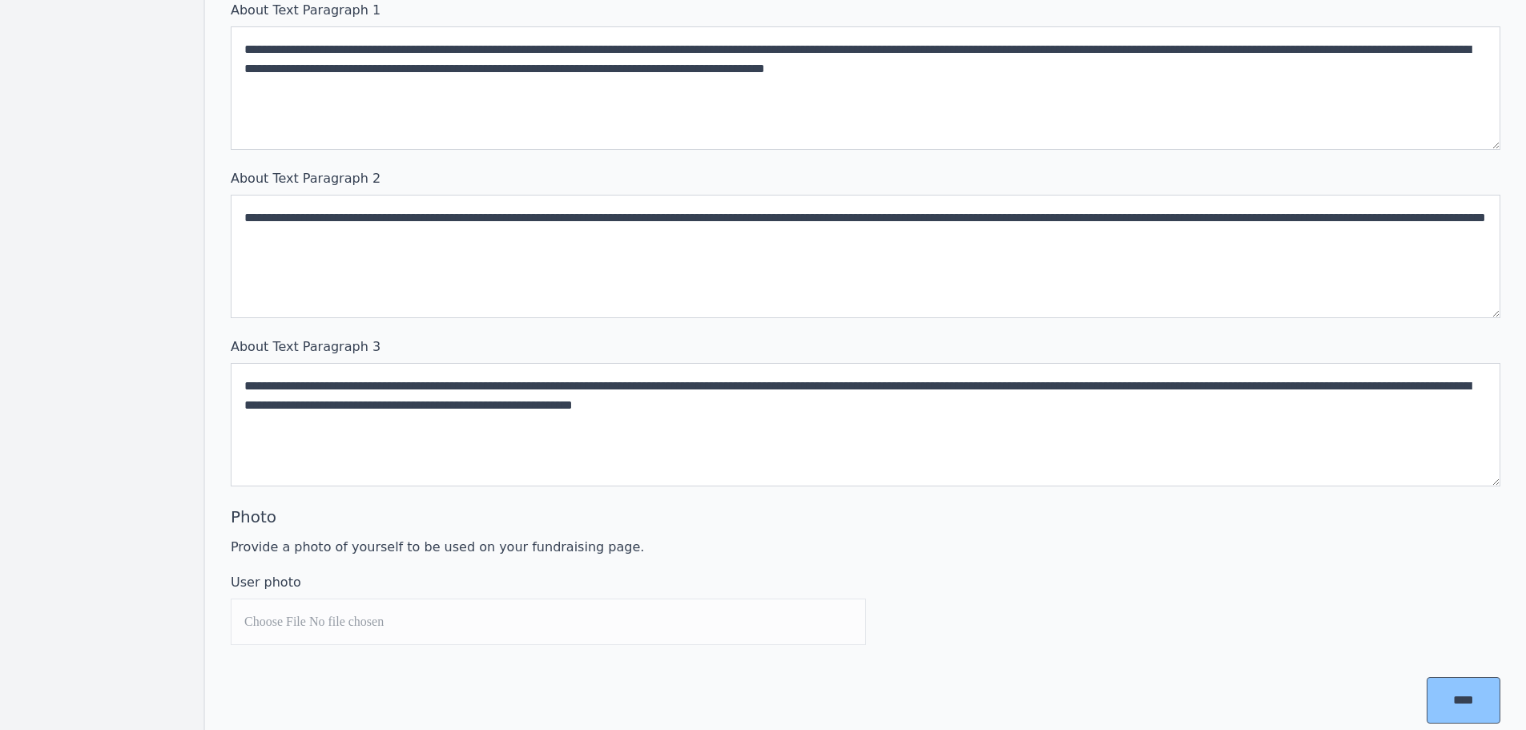  What do you see at coordinates (865, 517) in the screenshot?
I see `h2: Photo` at bounding box center [865, 517].